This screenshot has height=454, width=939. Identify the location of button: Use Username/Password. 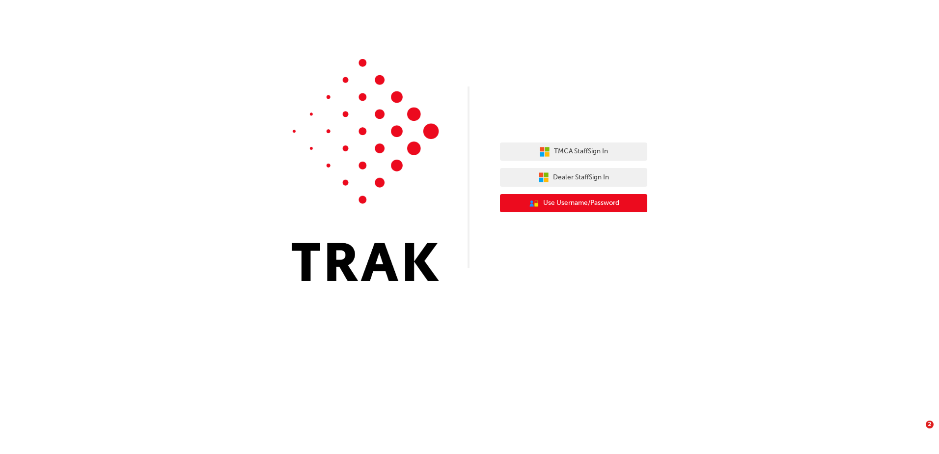
(574, 203).